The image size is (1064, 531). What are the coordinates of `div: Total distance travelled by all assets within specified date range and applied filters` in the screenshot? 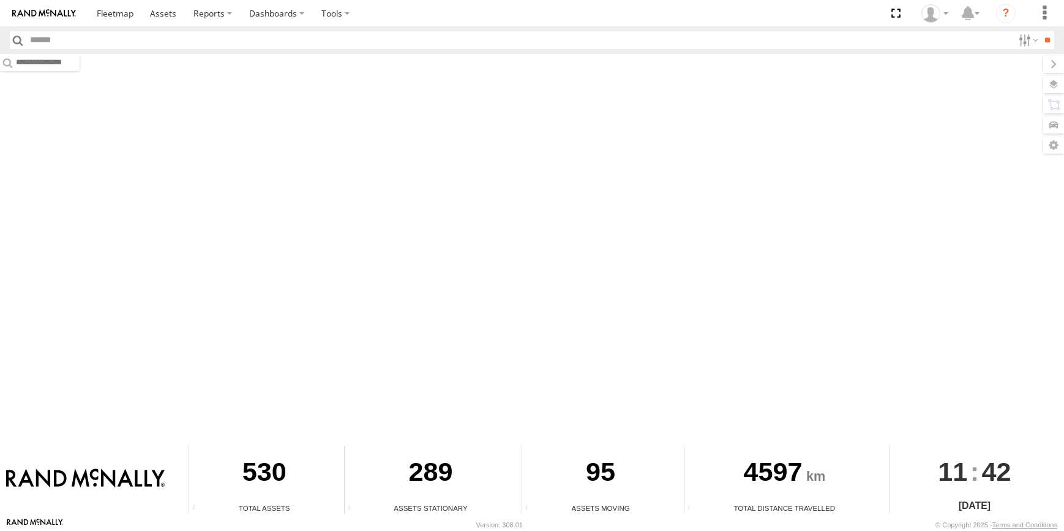 It's located at (694, 508).